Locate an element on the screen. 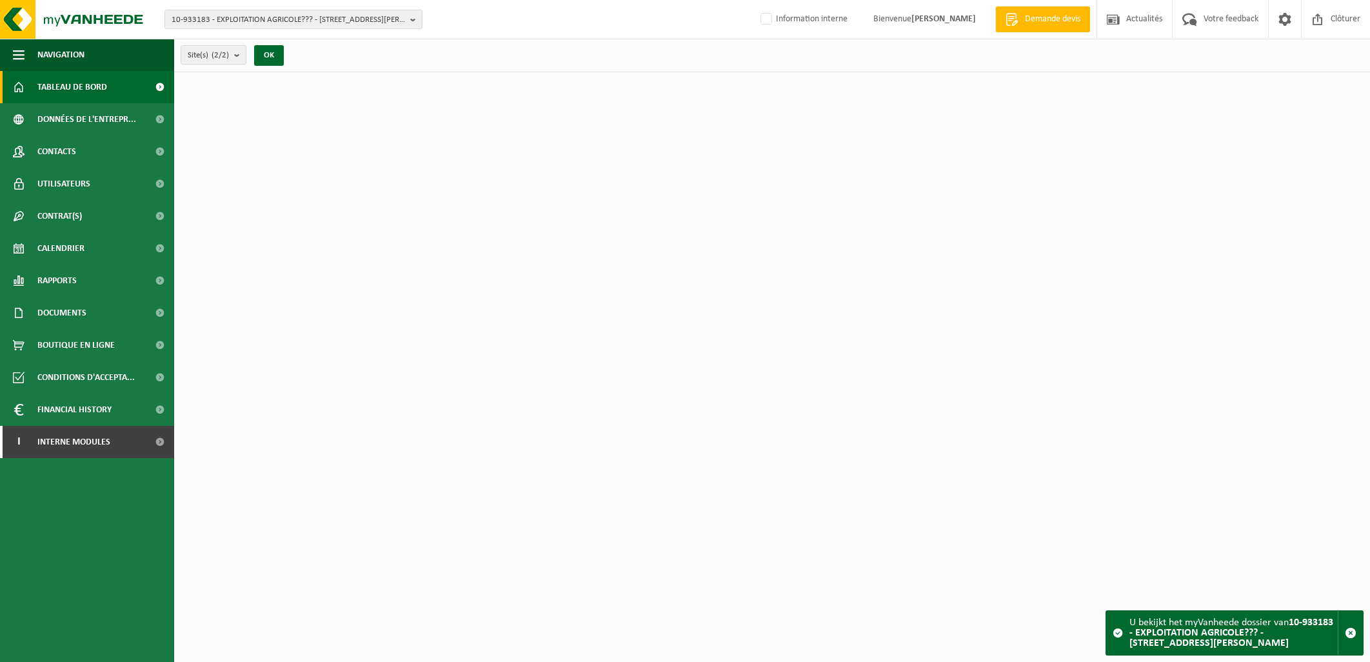 The image size is (1370, 662). span: Interne modules is located at coordinates (74, 442).